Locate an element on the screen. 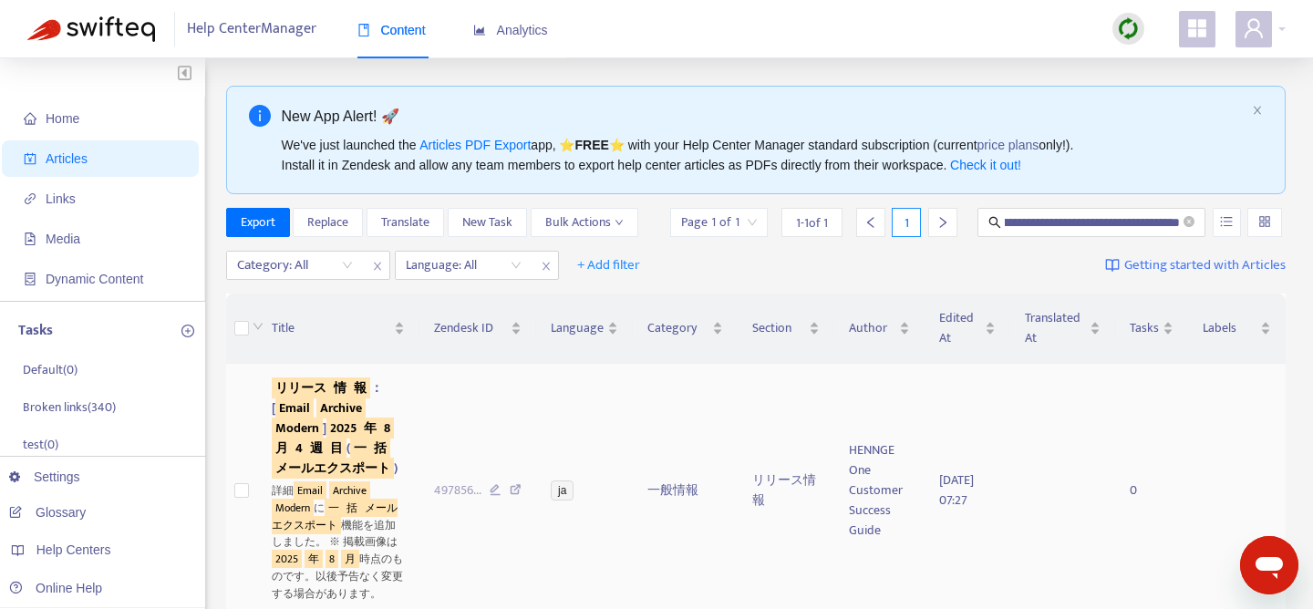  a: price plans is located at coordinates (1008, 145).